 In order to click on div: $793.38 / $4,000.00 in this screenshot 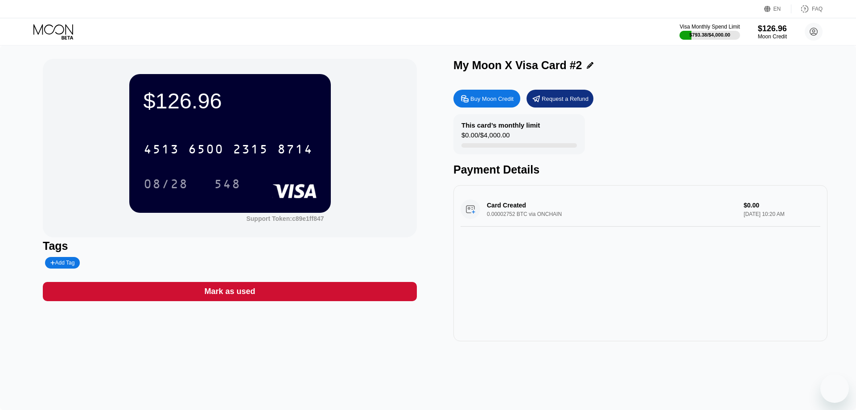, I will do `click(710, 35)`.